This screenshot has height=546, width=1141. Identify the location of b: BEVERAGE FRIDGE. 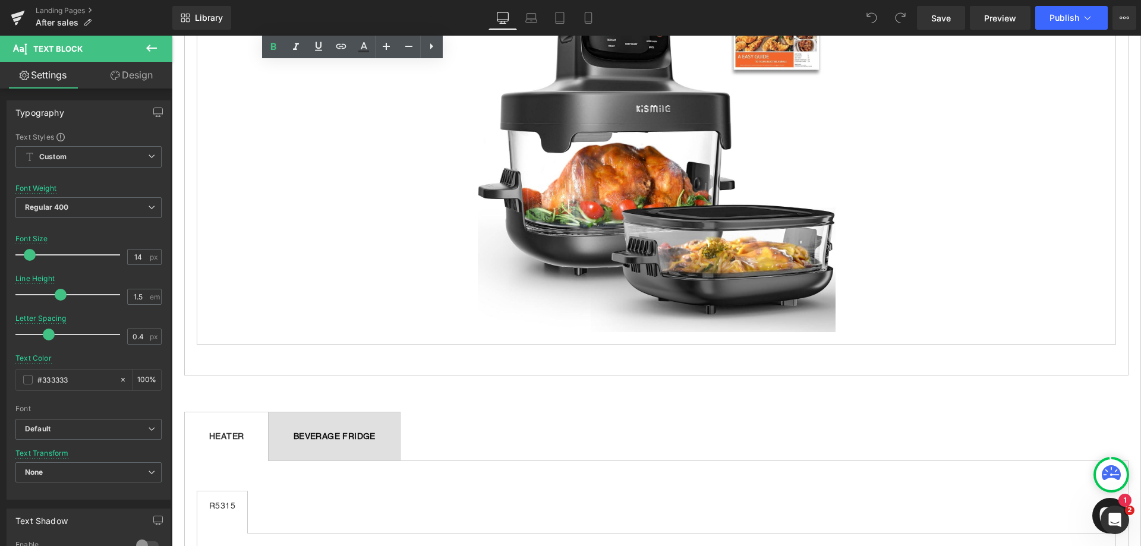
(163, 400).